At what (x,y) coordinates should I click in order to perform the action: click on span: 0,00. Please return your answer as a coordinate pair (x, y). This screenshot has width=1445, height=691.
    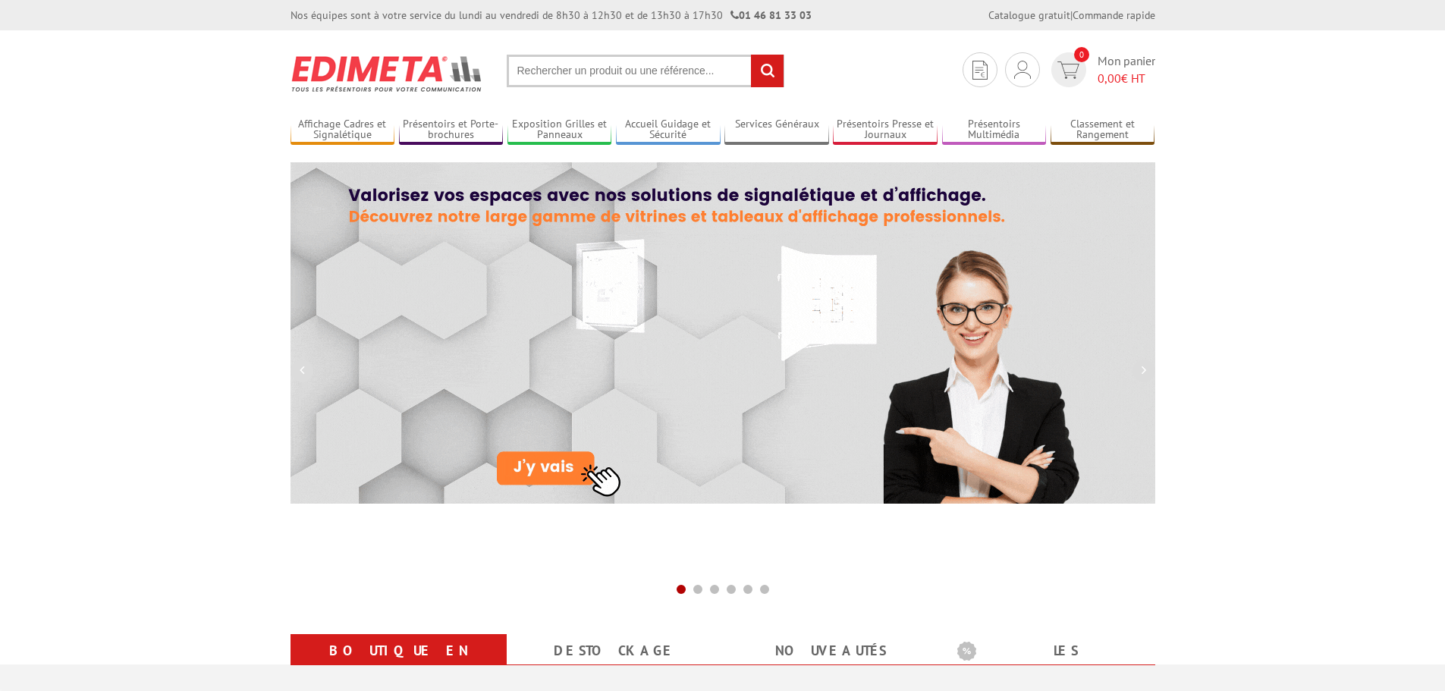
    Looking at the image, I should click on (1109, 78).